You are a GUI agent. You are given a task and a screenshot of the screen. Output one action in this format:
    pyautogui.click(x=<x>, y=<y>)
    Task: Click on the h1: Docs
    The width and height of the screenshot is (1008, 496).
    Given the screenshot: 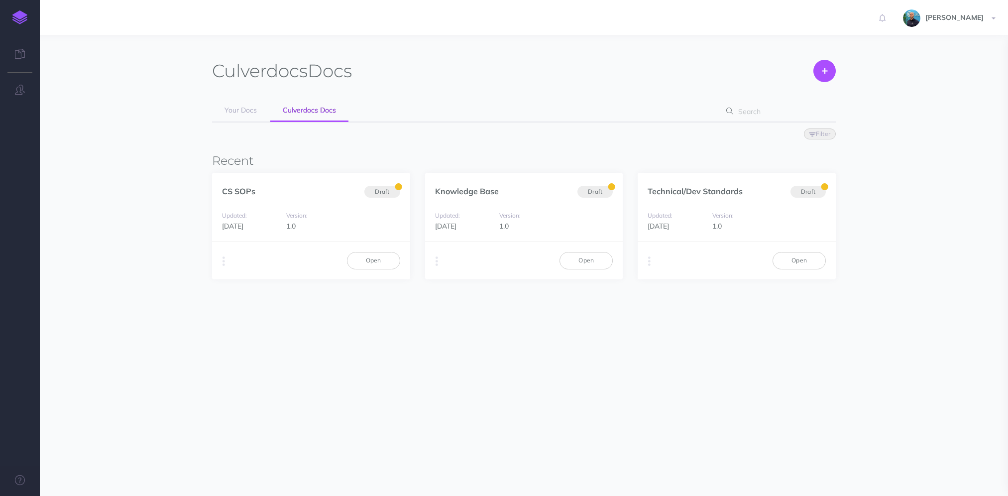 What is the action you would take?
    pyautogui.click(x=282, y=71)
    